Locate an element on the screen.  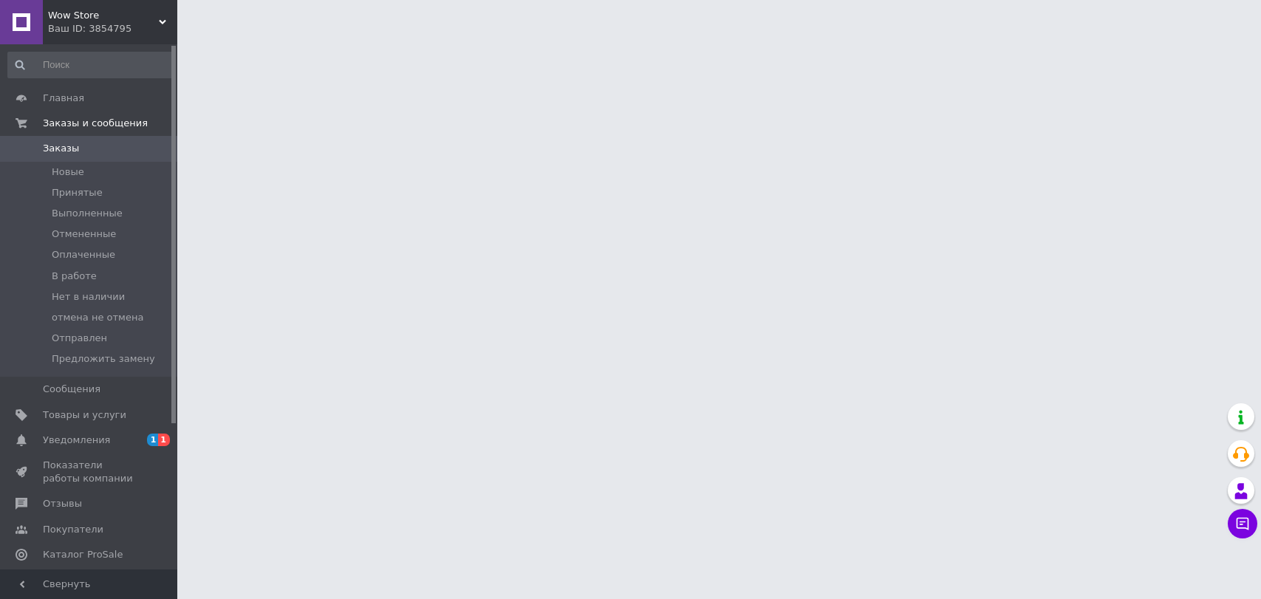
span: Товары и услуги is located at coordinates (84, 415).